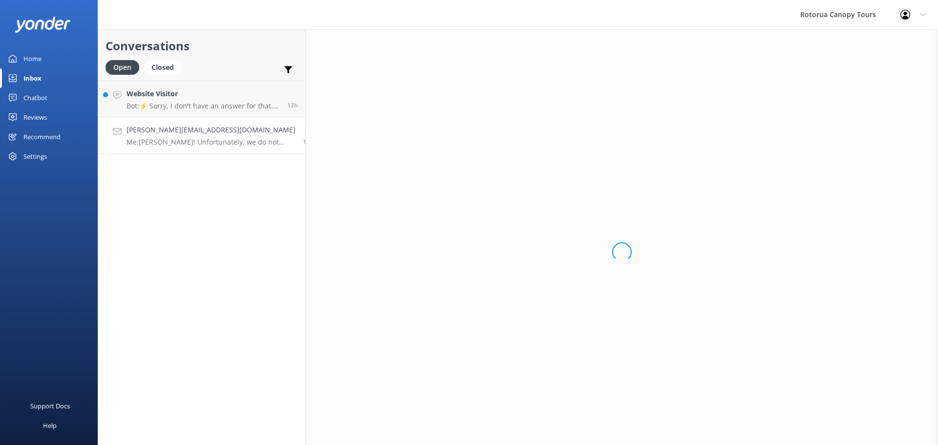 This screenshot has height=445, width=938. I want to click on div: Help, so click(50, 425).